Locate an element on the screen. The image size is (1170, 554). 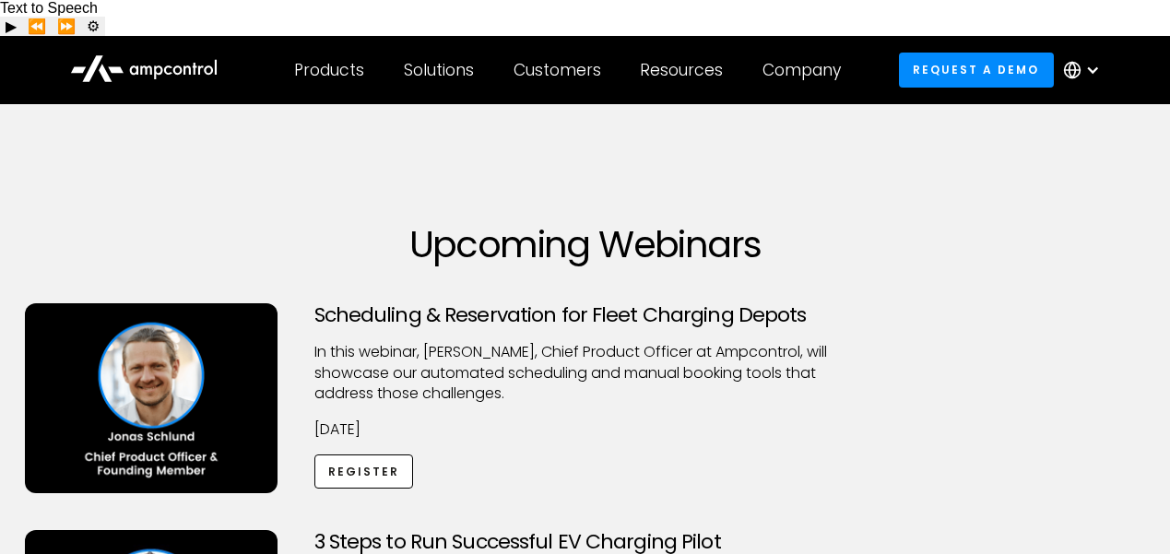
button: Forward is located at coordinates (66, 26).